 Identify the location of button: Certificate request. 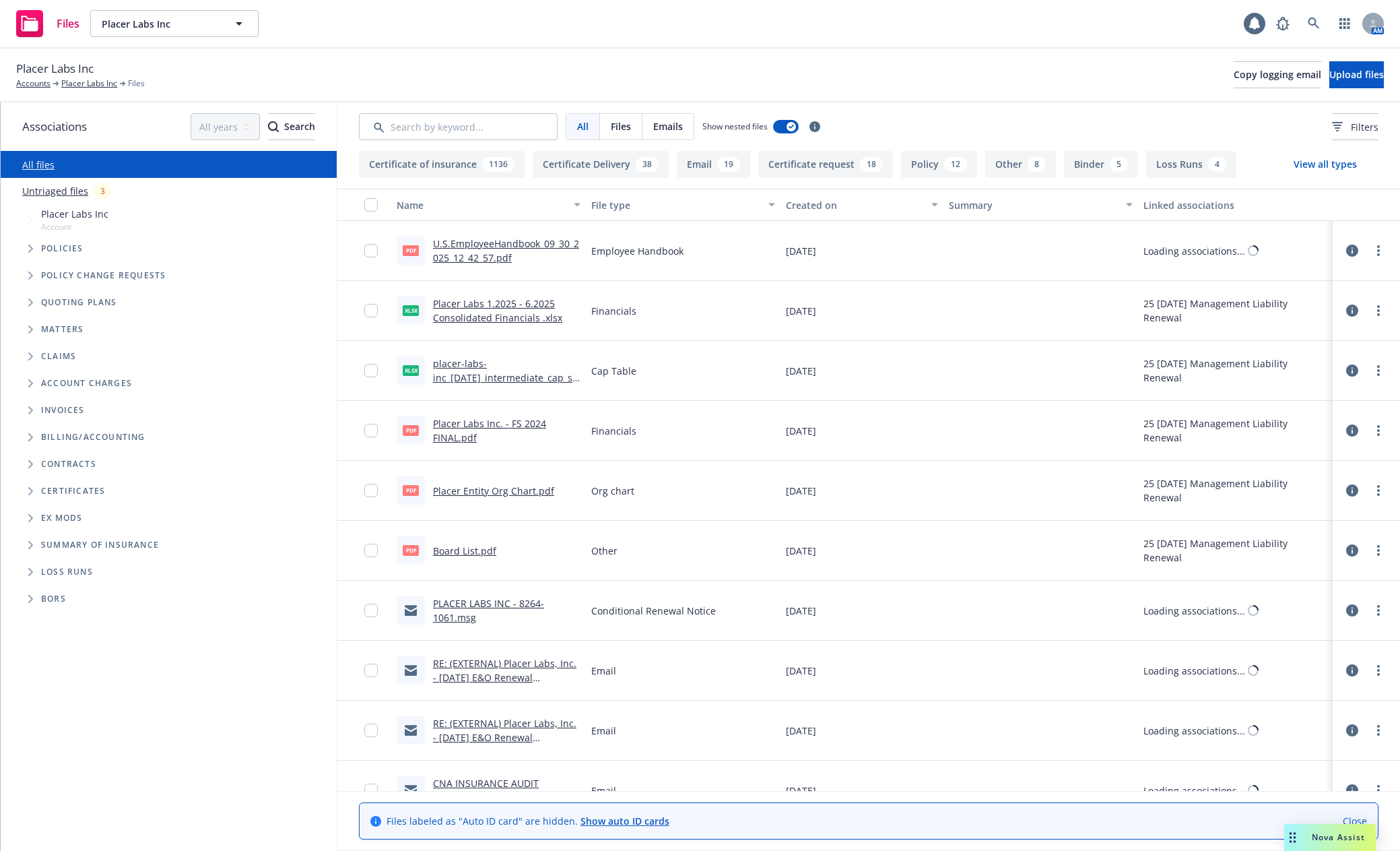
(825, 164).